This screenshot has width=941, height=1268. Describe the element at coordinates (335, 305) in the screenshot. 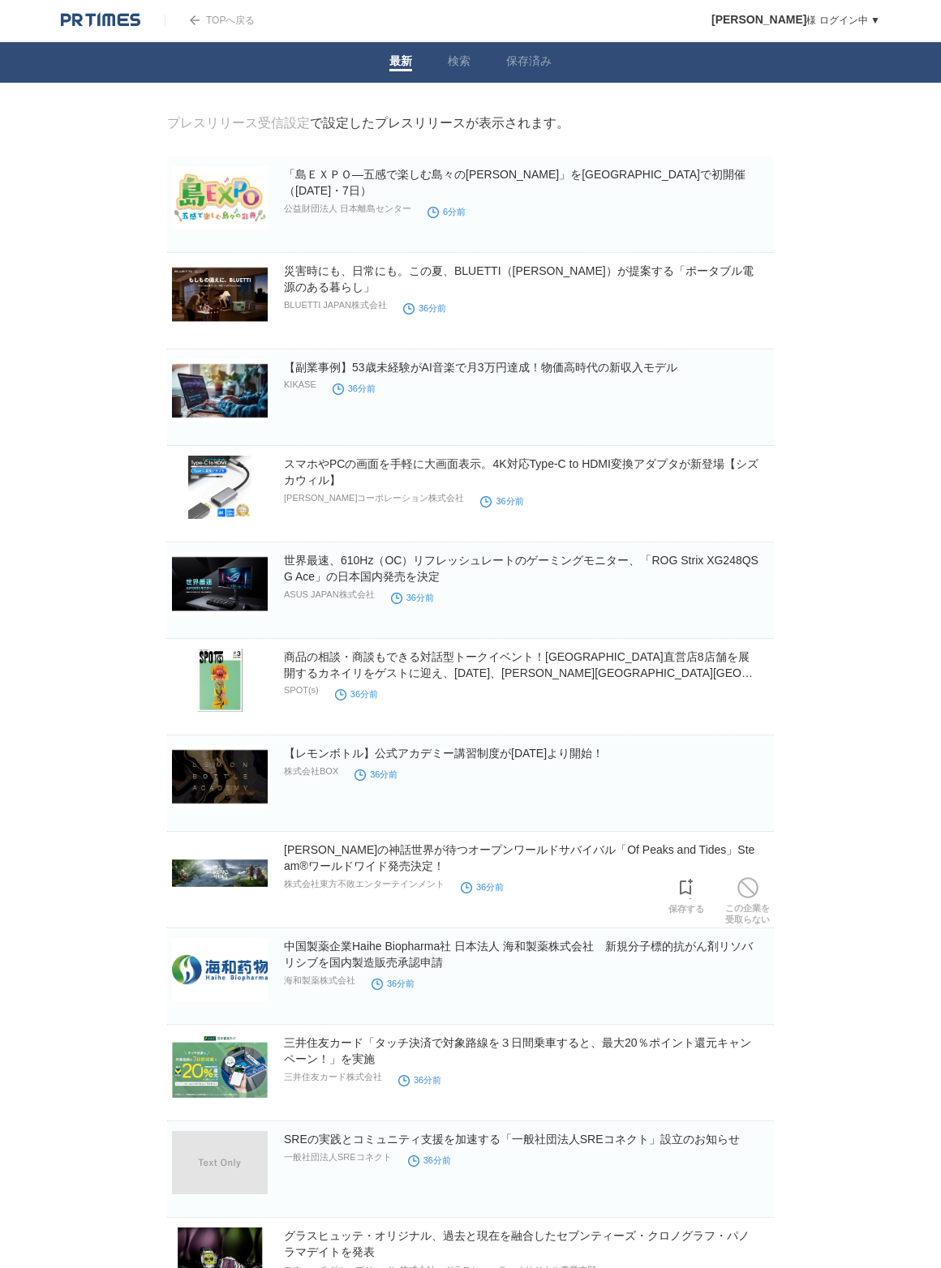

I see `p: BLUETTI JAPAN株式会社` at that location.